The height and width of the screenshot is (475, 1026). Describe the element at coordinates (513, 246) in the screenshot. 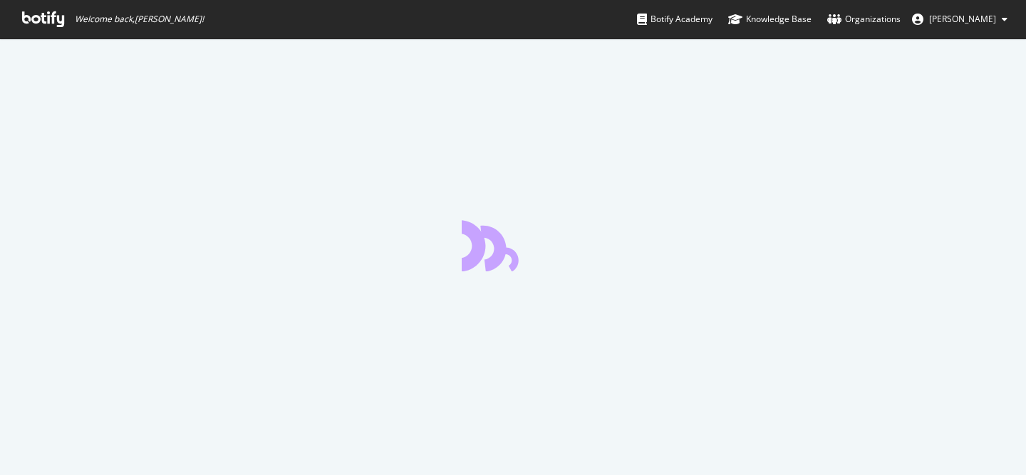

I see `div: animation` at that location.